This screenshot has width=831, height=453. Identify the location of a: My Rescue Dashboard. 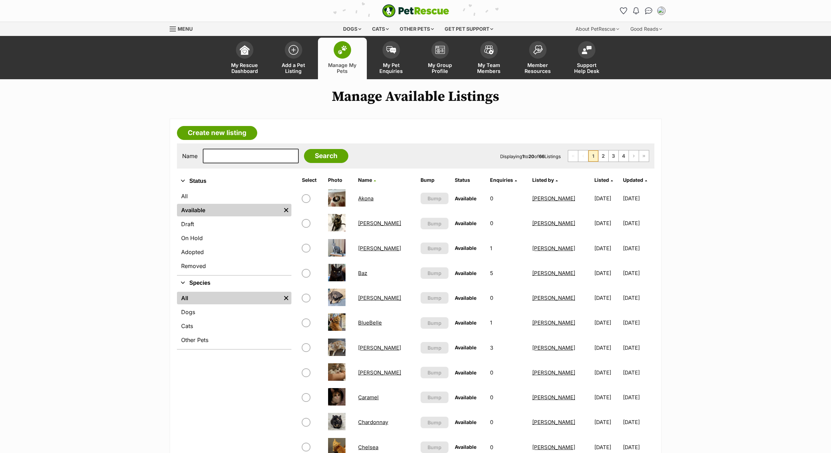
(245, 58).